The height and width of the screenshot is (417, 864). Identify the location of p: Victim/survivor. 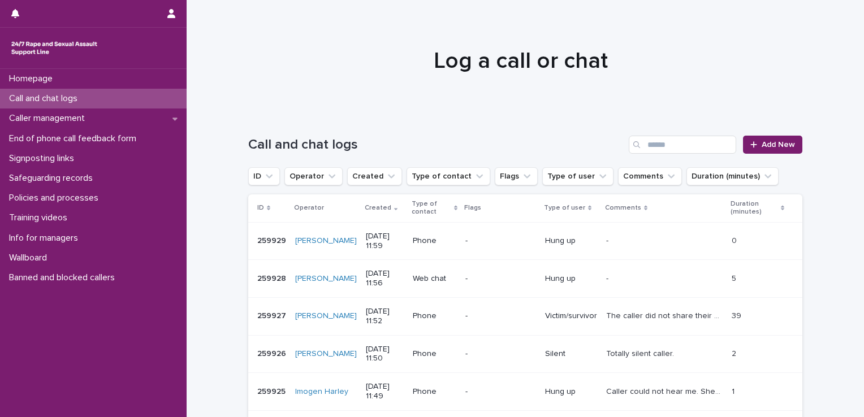
(571, 316).